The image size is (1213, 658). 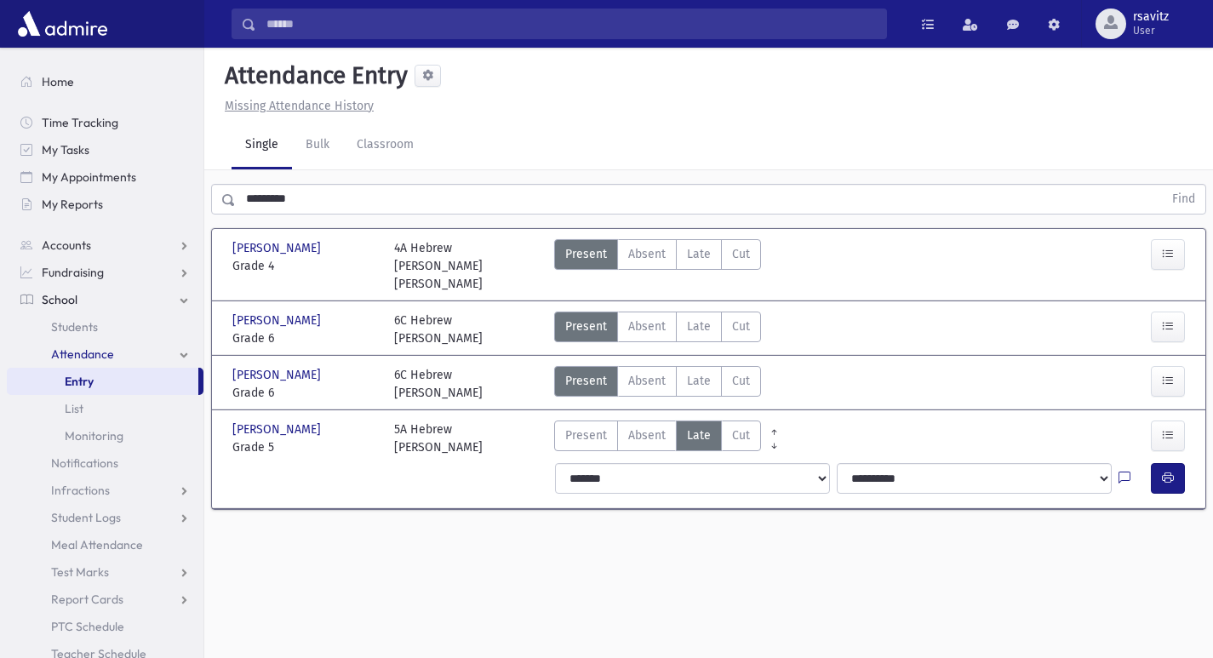 What do you see at coordinates (299, 106) in the screenshot?
I see `u: Missing Attendance History` at bounding box center [299, 106].